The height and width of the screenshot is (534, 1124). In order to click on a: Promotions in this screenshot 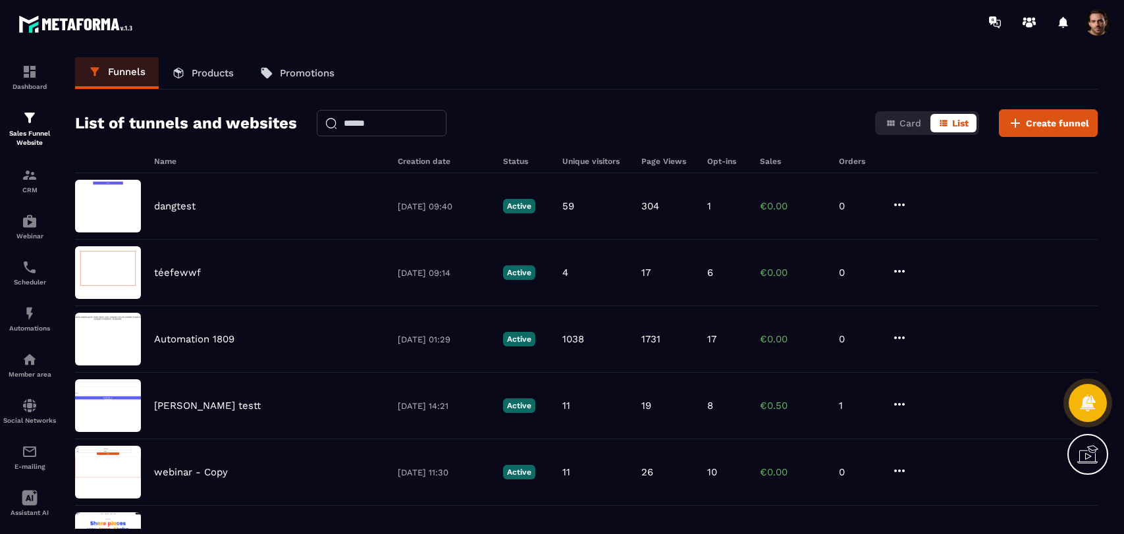, I will do `click(297, 73)`.